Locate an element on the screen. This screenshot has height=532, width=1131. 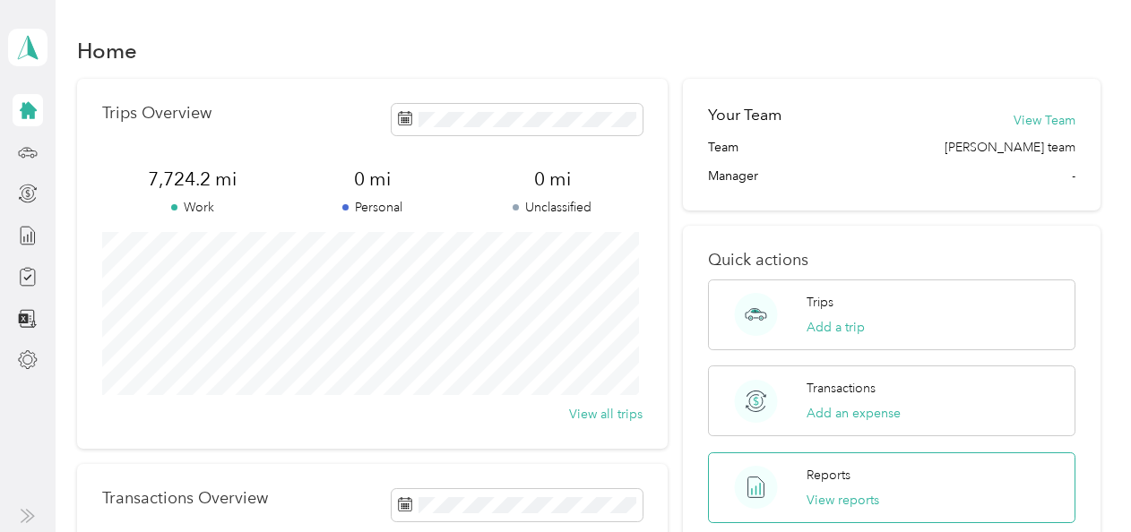
span: Manager is located at coordinates (733, 176).